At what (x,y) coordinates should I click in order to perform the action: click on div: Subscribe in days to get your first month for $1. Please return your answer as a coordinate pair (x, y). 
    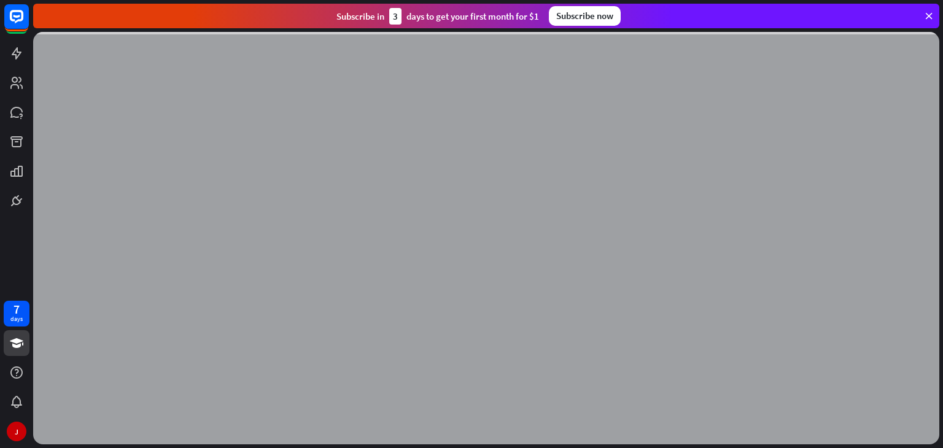
    Looking at the image, I should click on (438, 16).